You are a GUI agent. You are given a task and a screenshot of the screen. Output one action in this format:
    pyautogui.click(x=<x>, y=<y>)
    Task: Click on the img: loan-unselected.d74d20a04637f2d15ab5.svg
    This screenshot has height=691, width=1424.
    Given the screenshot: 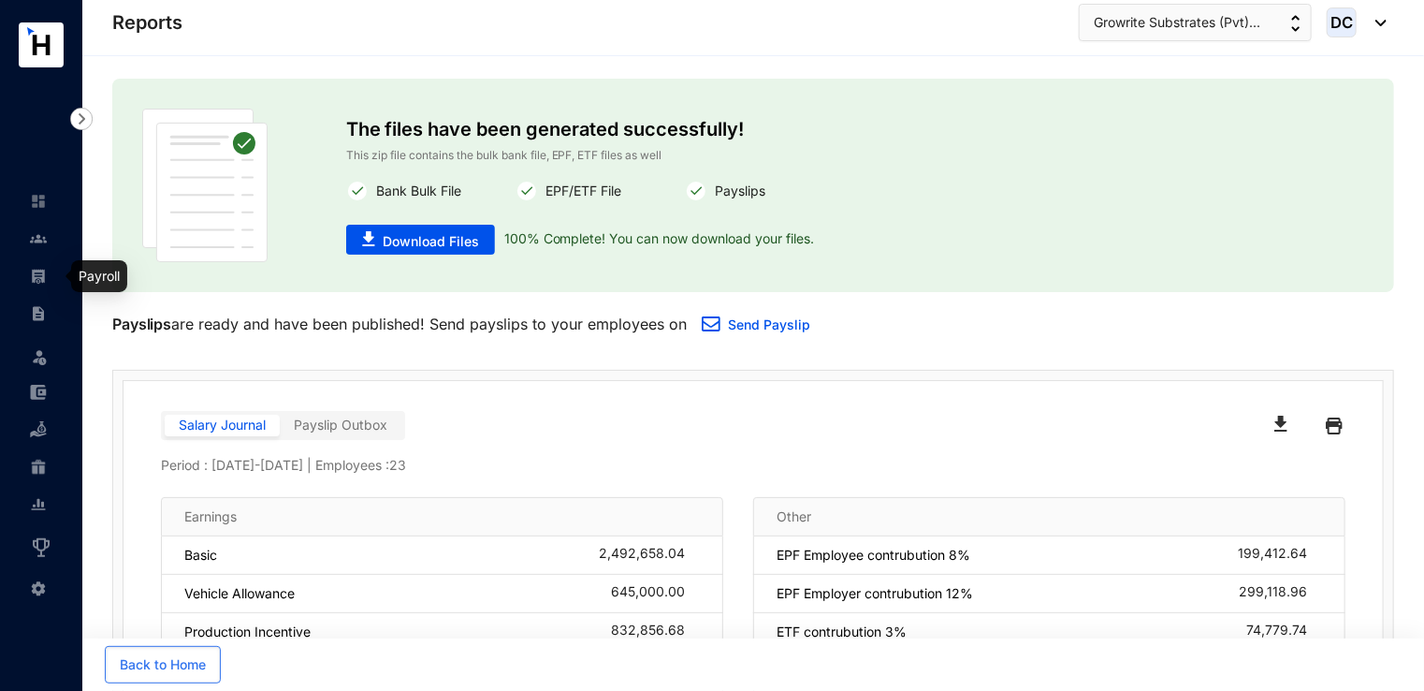 What is the action you would take?
    pyautogui.click(x=38, y=429)
    